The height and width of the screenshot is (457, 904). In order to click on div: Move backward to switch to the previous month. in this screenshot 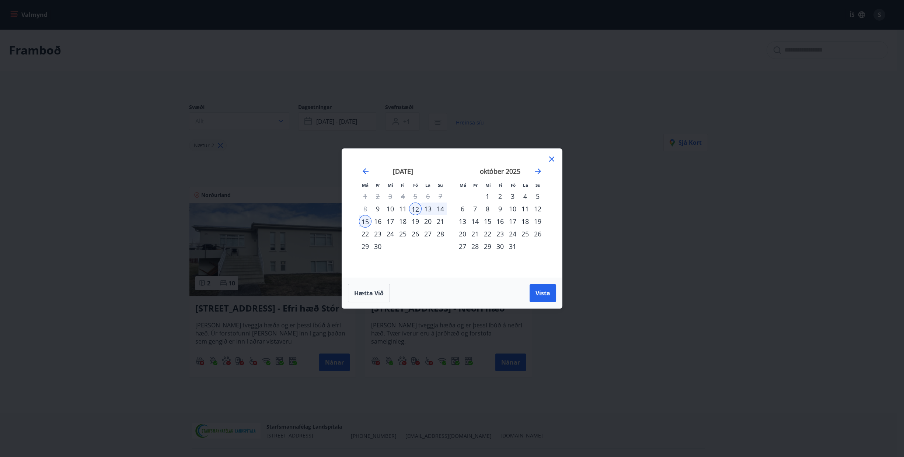, I will do `click(366, 171)`.